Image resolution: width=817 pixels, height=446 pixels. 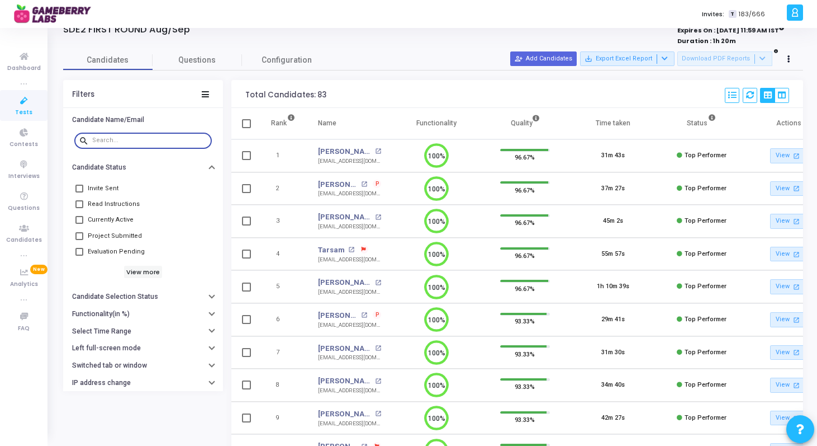 I want to click on h6: Left full-screen mode, so click(x=106, y=348).